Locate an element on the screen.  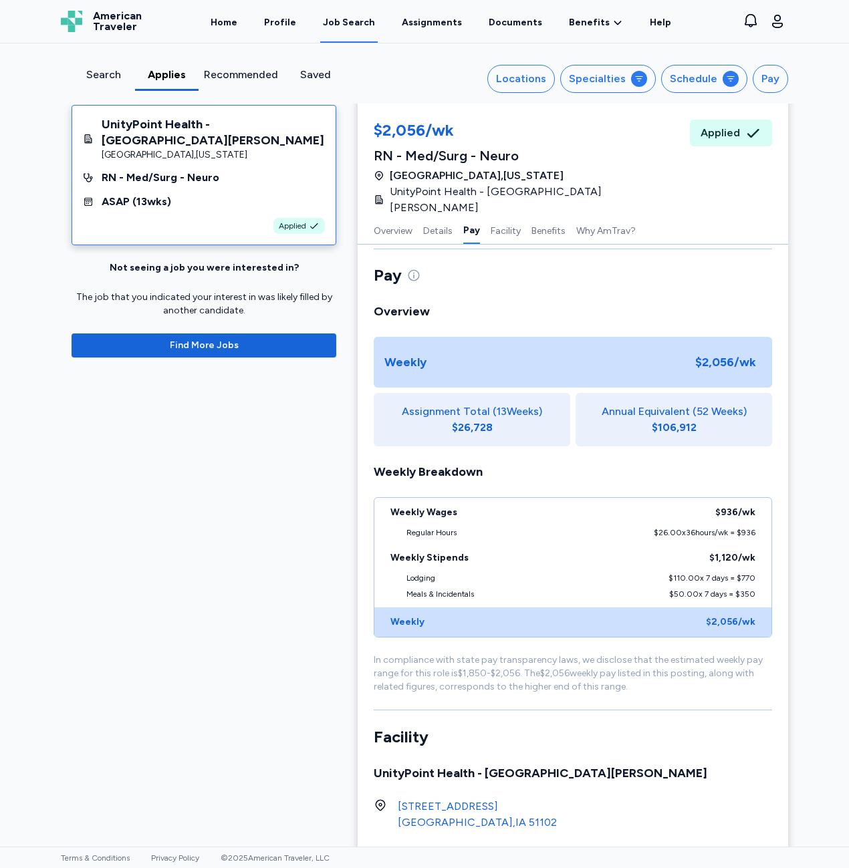
div: Setting is located at coordinates (522, 853).